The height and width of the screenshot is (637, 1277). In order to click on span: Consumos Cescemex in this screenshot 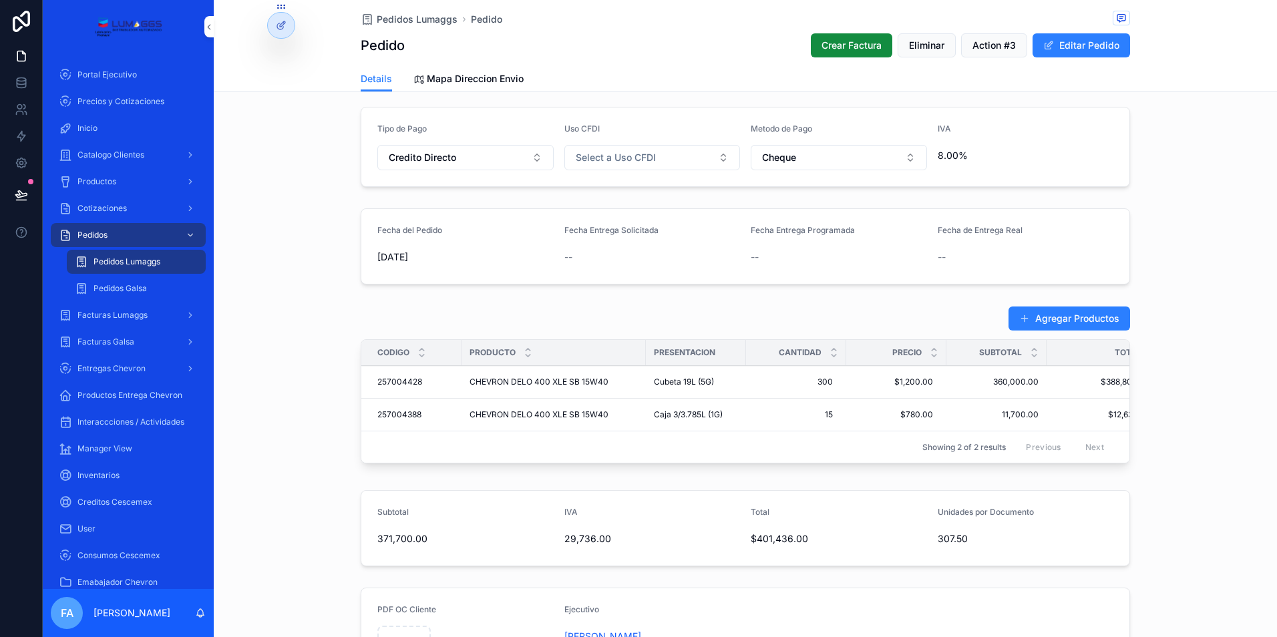, I will do `click(119, 556)`.